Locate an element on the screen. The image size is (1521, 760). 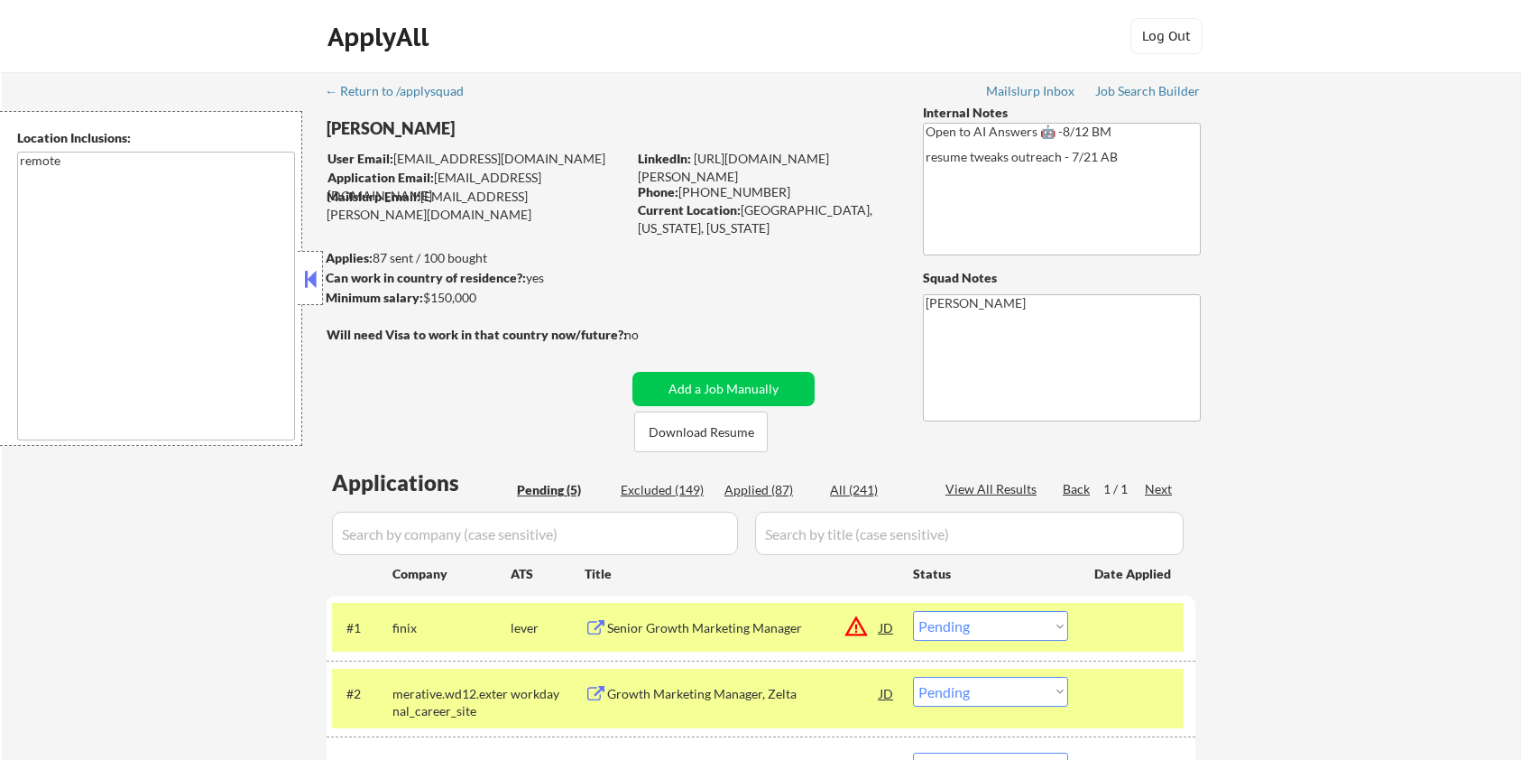
strong: Phone: is located at coordinates (658, 191).